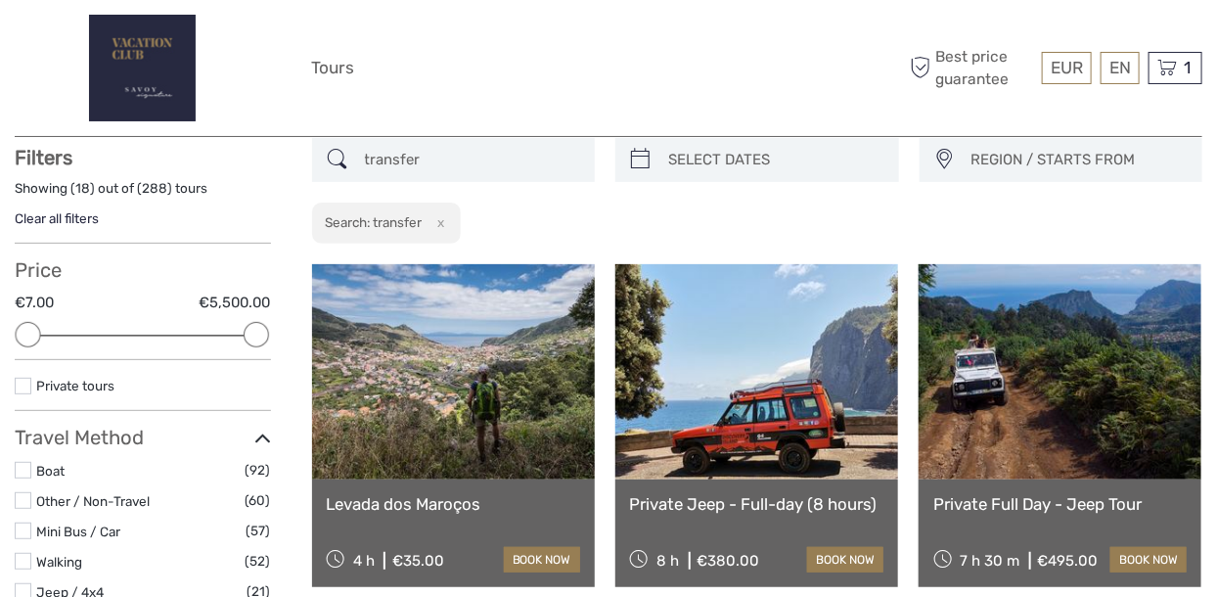  What do you see at coordinates (258, 561) in the screenshot?
I see `span: (52)` at bounding box center [258, 561].